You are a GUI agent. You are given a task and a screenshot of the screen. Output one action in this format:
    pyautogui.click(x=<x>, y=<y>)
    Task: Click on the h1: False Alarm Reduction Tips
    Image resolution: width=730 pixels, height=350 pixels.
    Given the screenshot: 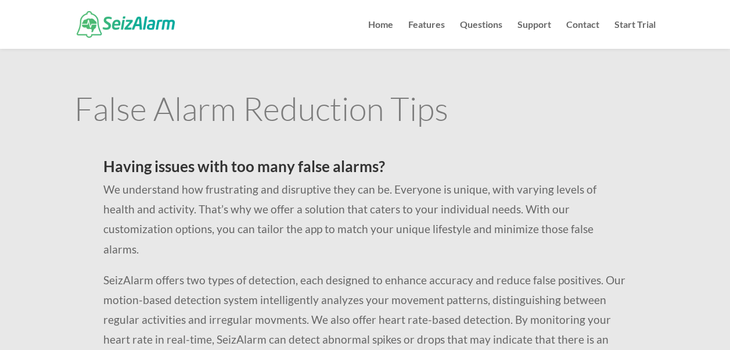 What is the action you would take?
    pyautogui.click(x=365, y=111)
    